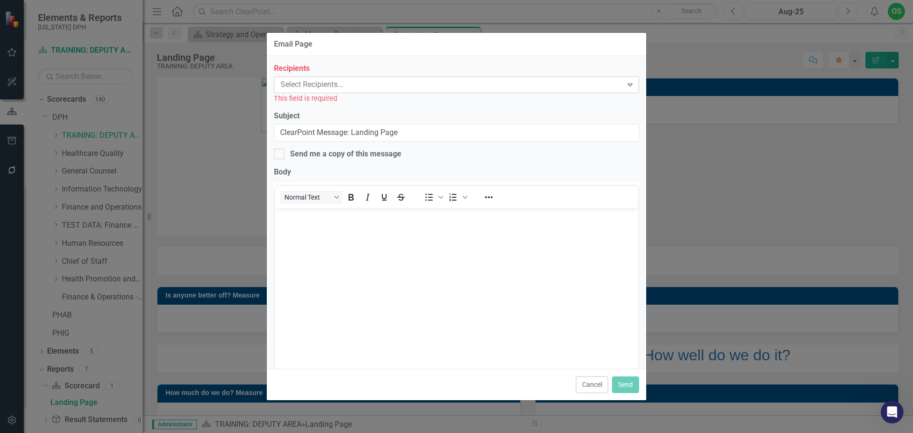 The height and width of the screenshot is (433, 913). I want to click on button: Strikethrough, so click(401, 197).